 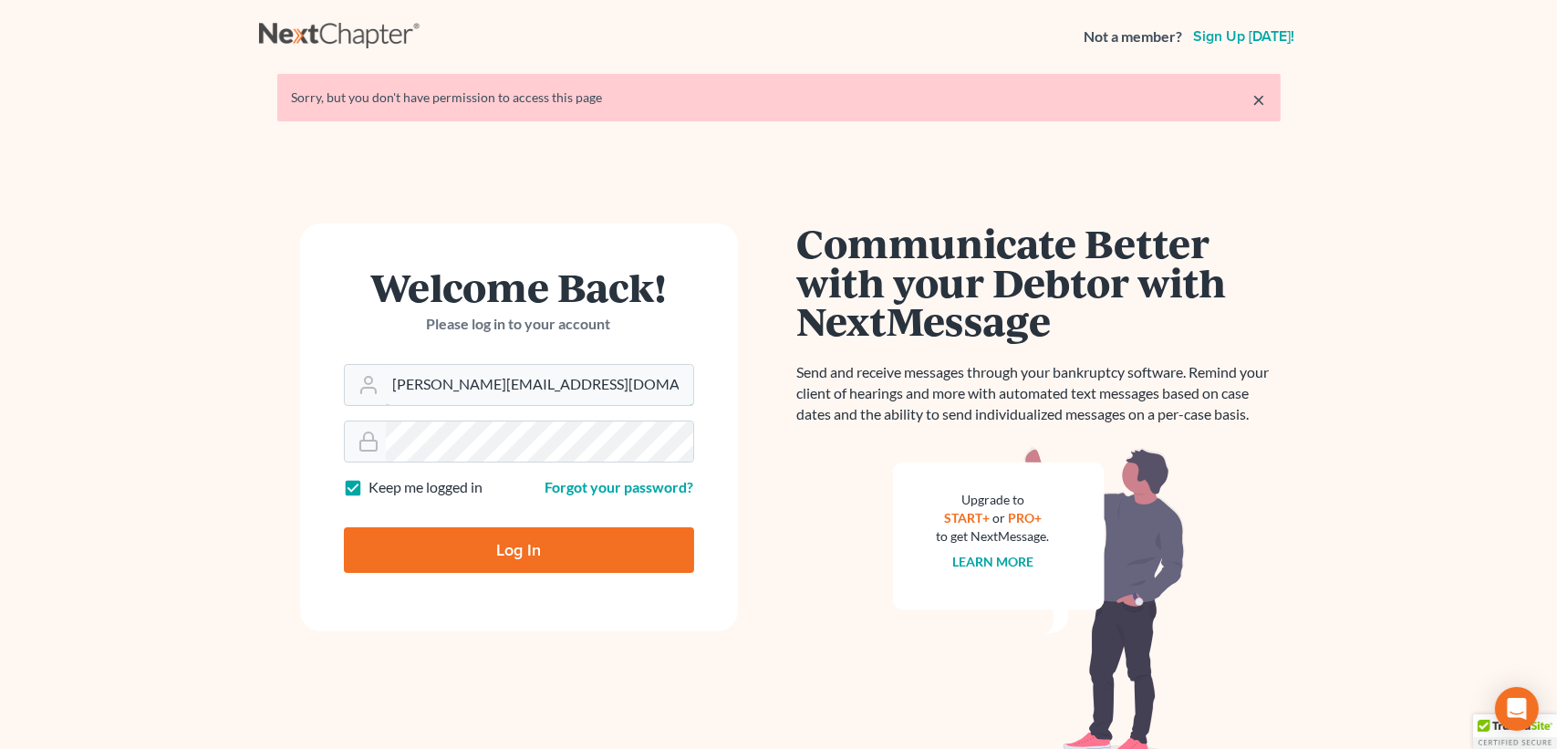 What do you see at coordinates (1134, 36) in the screenshot?
I see `strong: Not a member?` at bounding box center [1134, 36].